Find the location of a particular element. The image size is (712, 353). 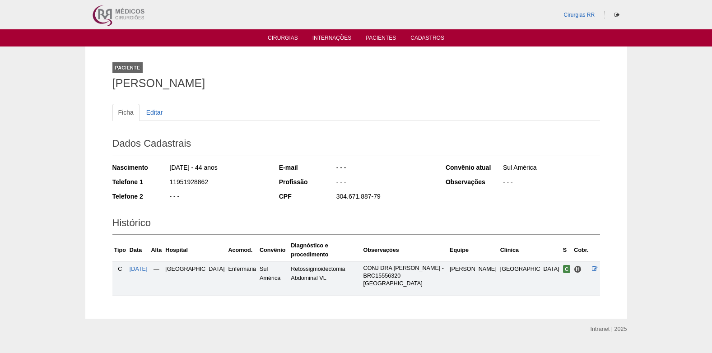

div: Telefone 1 is located at coordinates (140, 182).